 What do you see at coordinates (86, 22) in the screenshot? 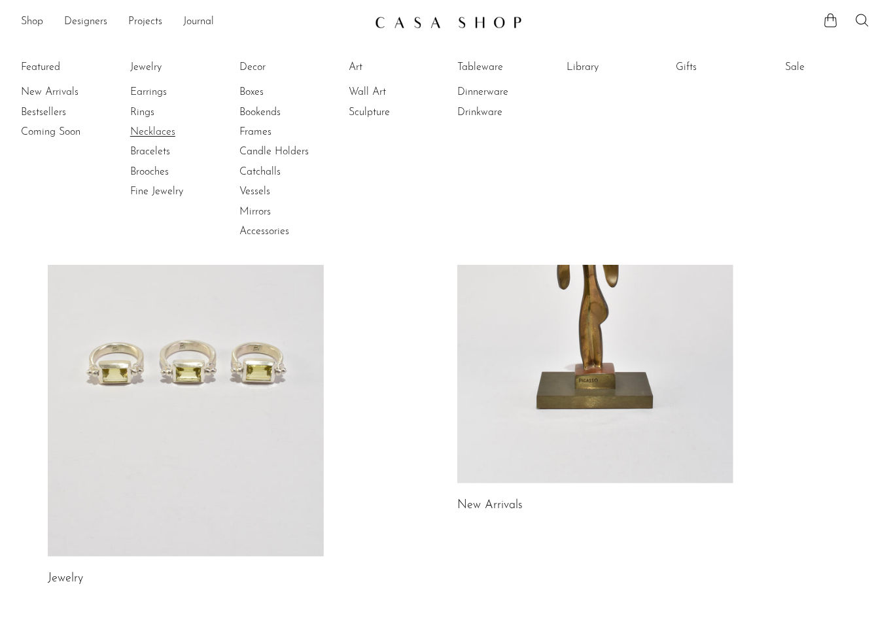
I see `a: Designers` at bounding box center [86, 22].